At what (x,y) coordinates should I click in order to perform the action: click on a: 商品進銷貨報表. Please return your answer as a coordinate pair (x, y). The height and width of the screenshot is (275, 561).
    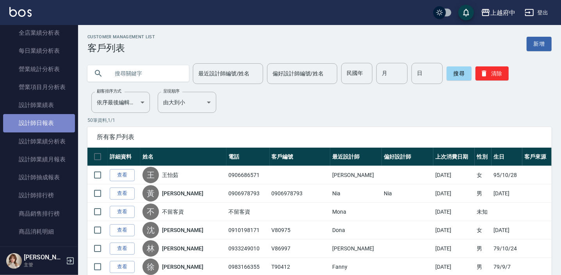
    Looking at the image, I should click on (39, 250).